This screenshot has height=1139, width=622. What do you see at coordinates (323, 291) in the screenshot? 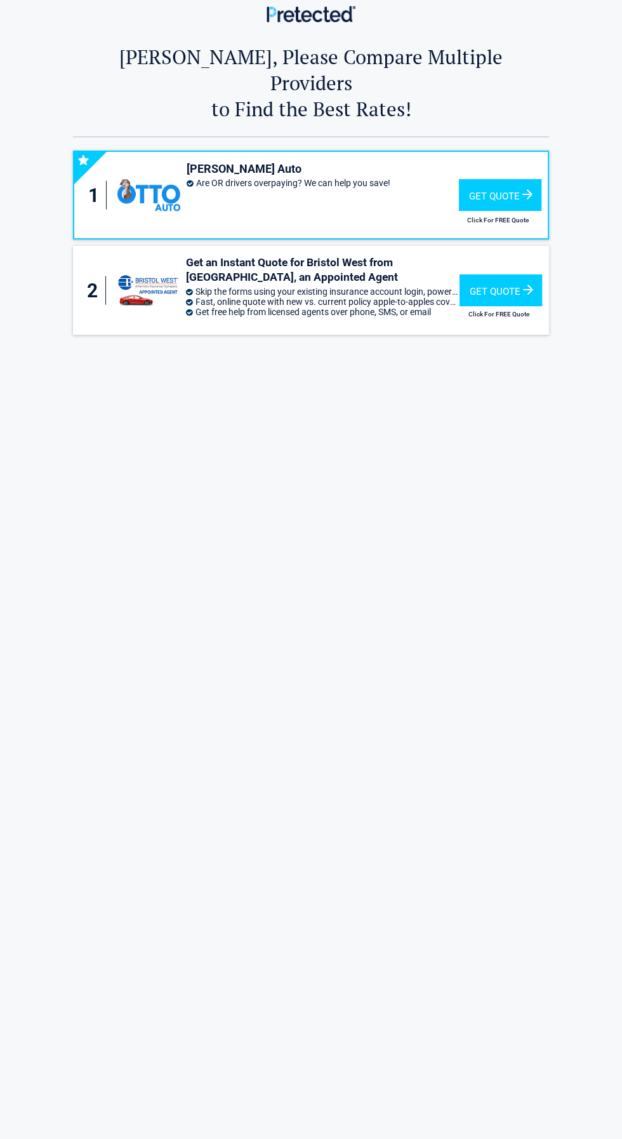
I see `li: Skip the forms using your existing insurance account login, powered by Trellis` at bounding box center [323, 291].